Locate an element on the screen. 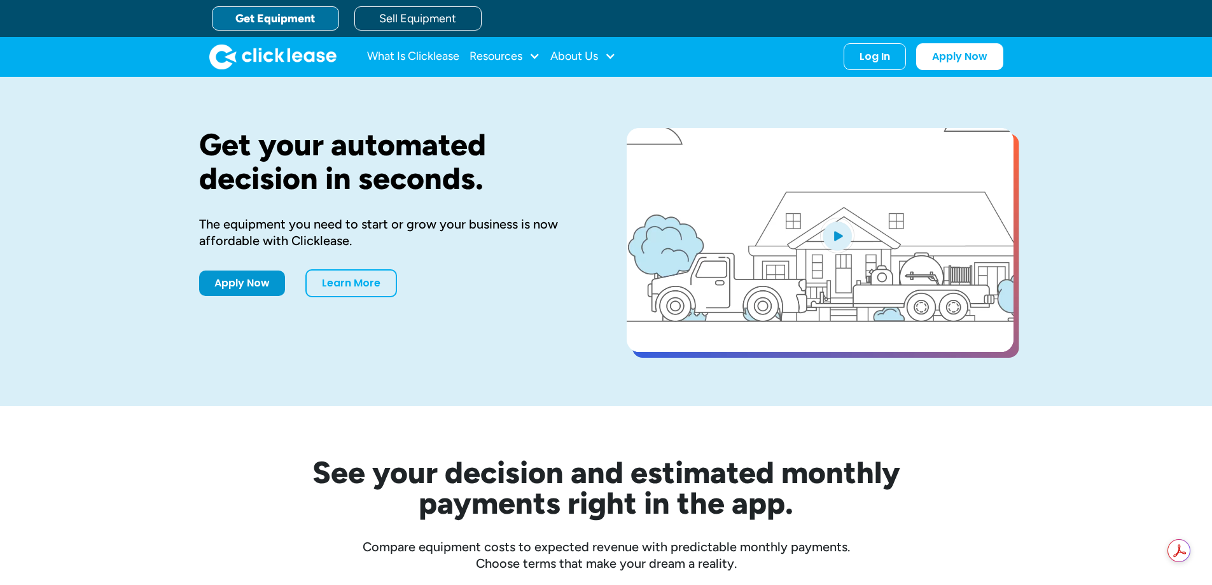  h1: Get your automated decision in seconds. is located at coordinates (392, 162).